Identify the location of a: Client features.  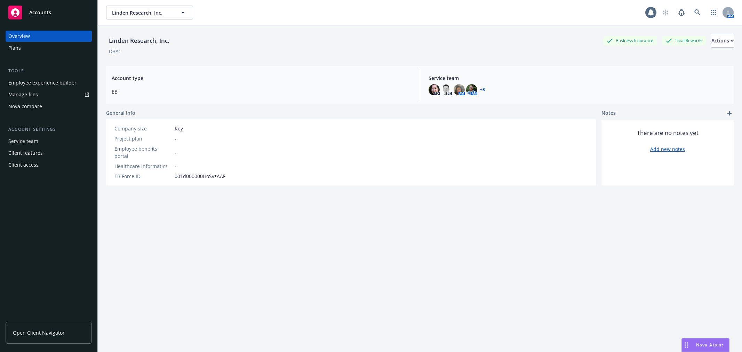
(49, 153).